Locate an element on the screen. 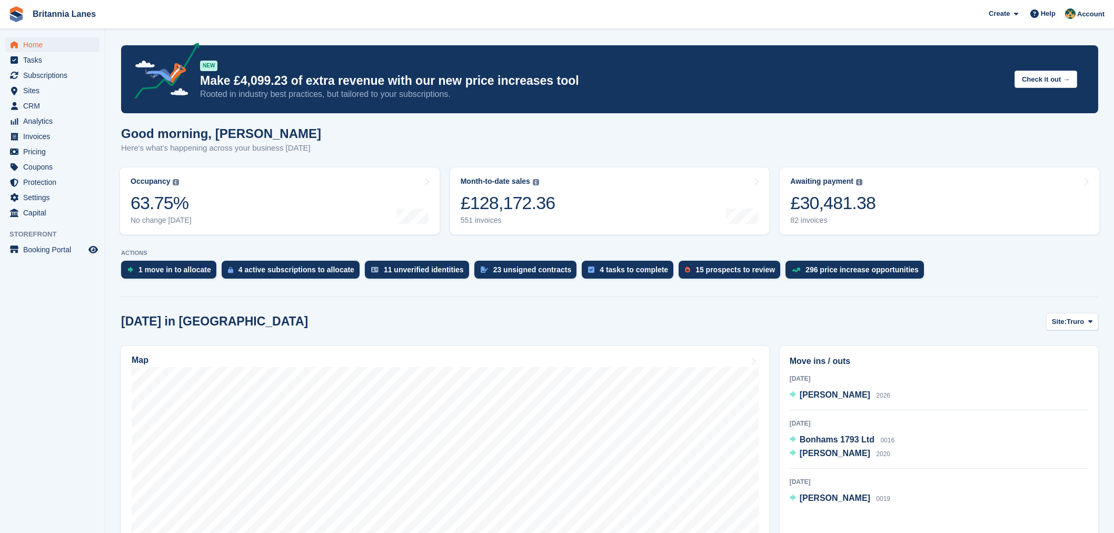 This screenshot has height=533, width=1114. div: 1 move in to allocate is located at coordinates (175, 270).